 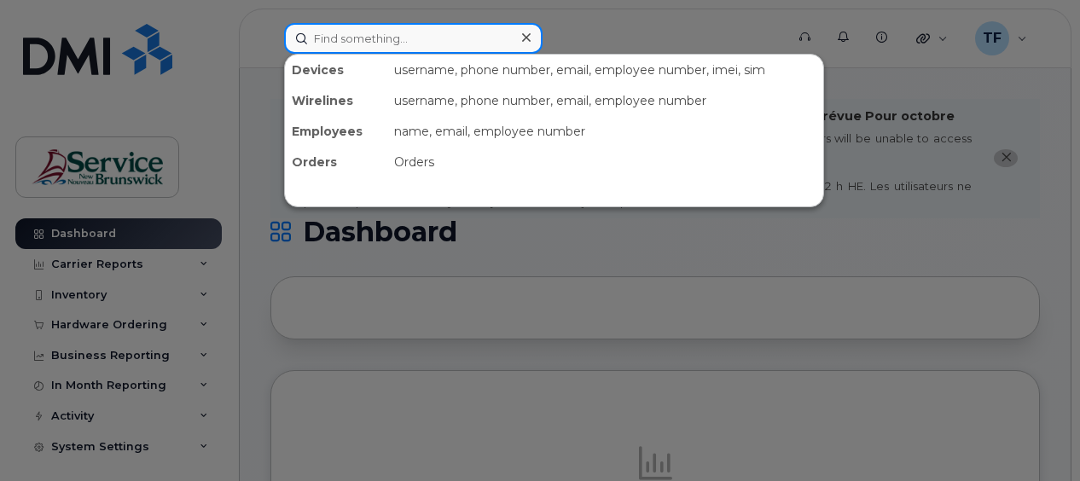 What do you see at coordinates (605, 131) in the screenshot?
I see `div: name, email, employee number` at bounding box center [605, 131].